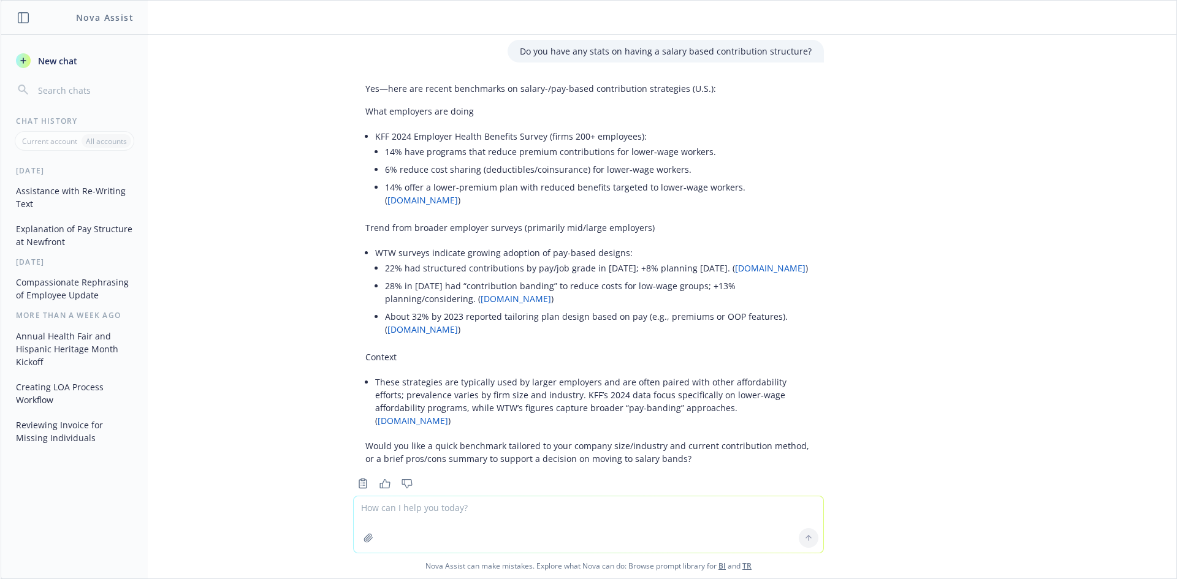 The width and height of the screenshot is (1177, 579). What do you see at coordinates (598, 323) in the screenshot?
I see `li: About 32% by 2023 reported tailoring plan design based on pay (e.g., premiums or OOP features). ( )` at bounding box center [598, 323].